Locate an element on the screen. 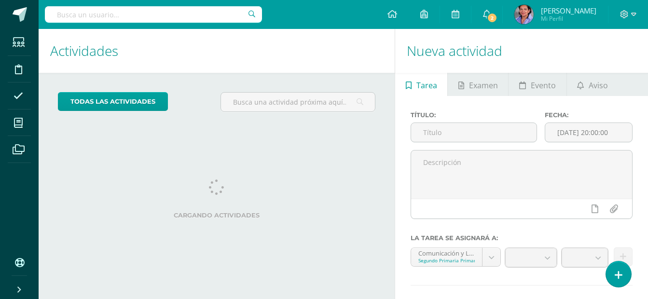 The image size is (648, 299). span: 2 is located at coordinates (492, 18).